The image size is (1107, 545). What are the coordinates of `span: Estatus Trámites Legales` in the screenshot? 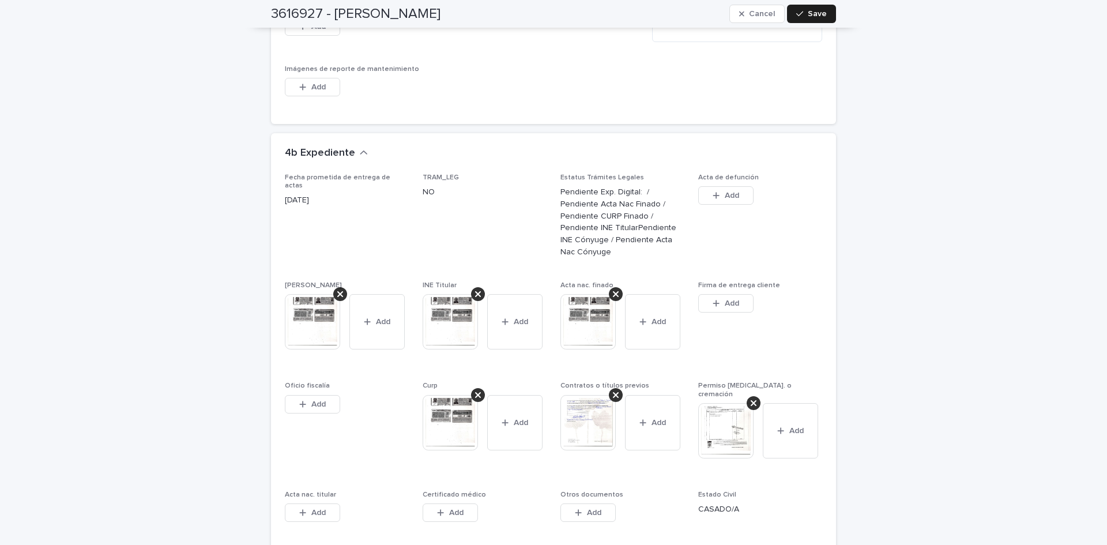 It's located at (602, 178).